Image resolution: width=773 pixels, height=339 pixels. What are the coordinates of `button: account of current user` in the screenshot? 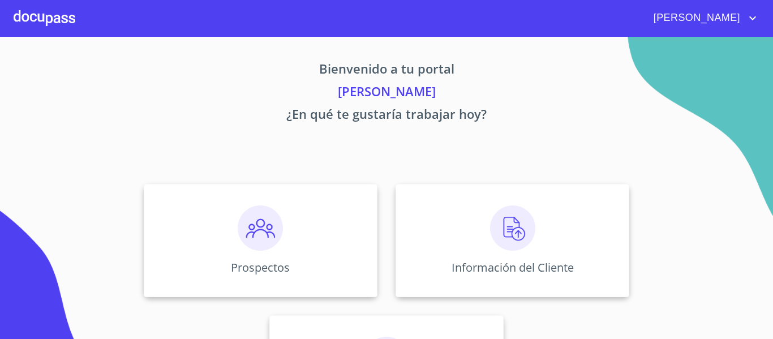 It's located at (702, 18).